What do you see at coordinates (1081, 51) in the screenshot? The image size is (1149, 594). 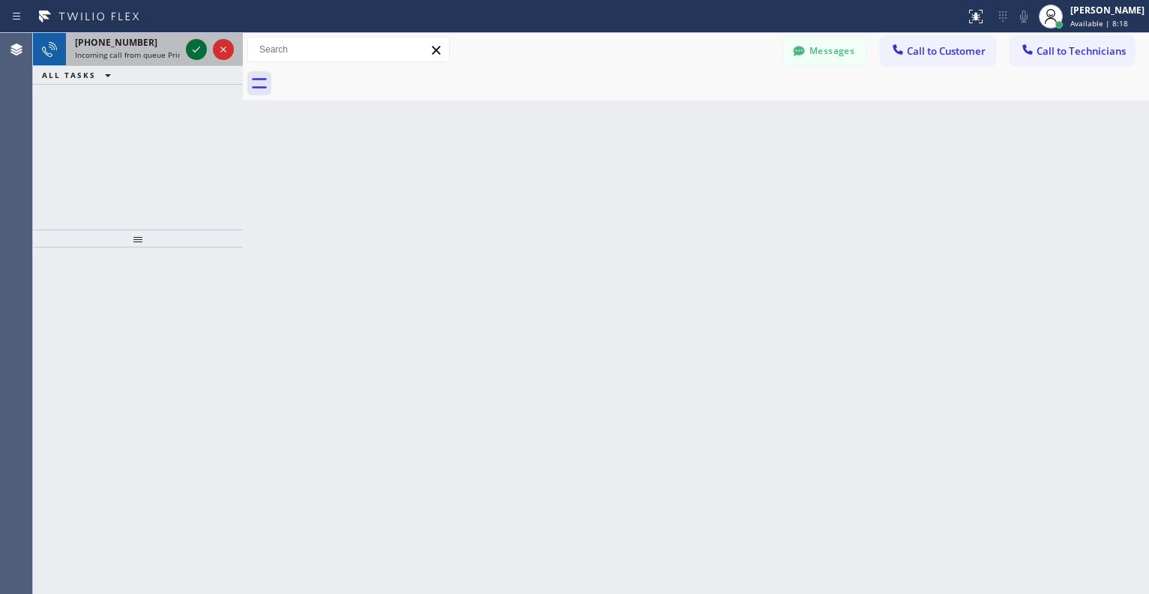 I see `span: Call to Technicians` at bounding box center [1081, 51].